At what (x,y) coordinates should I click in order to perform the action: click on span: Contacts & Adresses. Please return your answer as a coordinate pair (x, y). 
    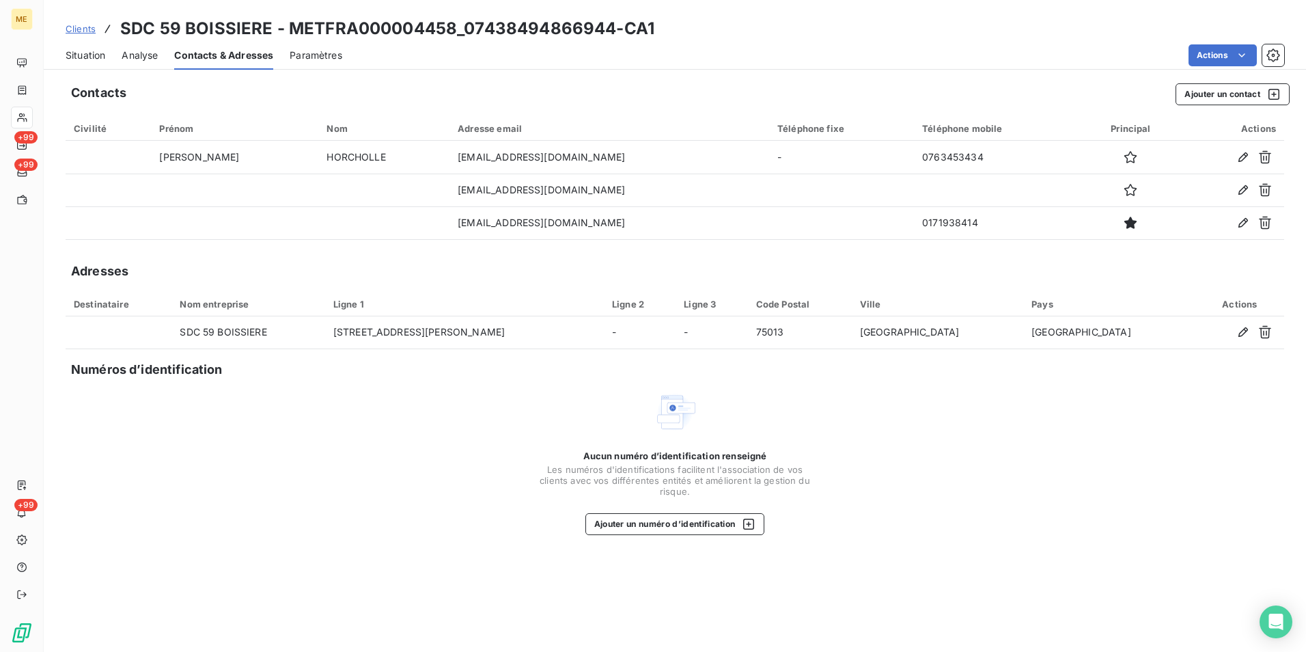
    Looking at the image, I should click on (223, 55).